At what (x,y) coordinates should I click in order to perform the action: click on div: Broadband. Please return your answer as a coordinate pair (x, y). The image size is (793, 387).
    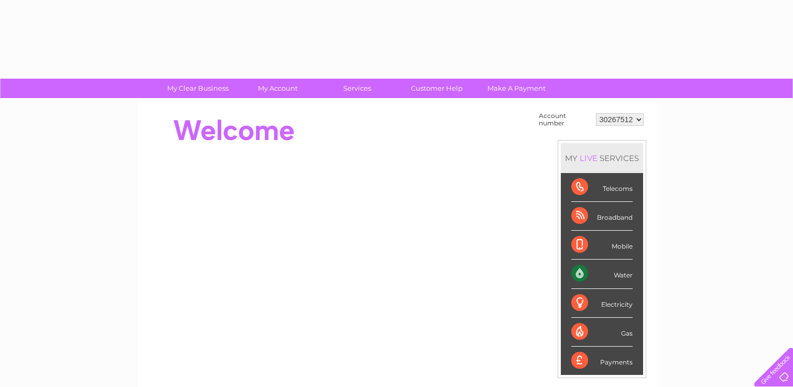
    Looking at the image, I should click on (602, 216).